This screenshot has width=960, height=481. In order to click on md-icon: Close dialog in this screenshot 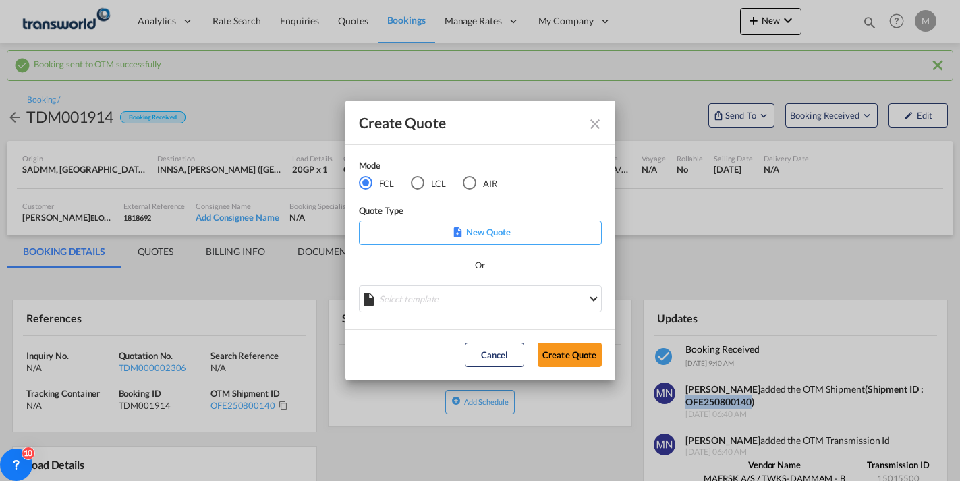, I will do `click(595, 124)`.